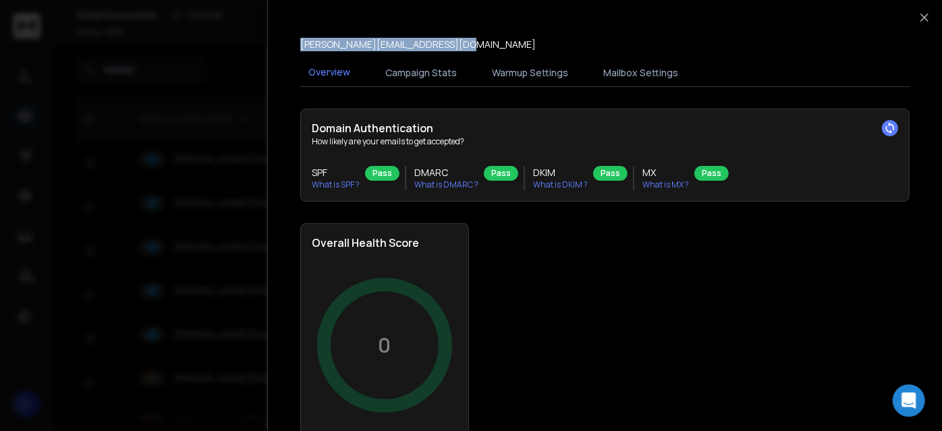 Image resolution: width=942 pixels, height=431 pixels. I want to click on p: What is DMARC ?, so click(446, 185).